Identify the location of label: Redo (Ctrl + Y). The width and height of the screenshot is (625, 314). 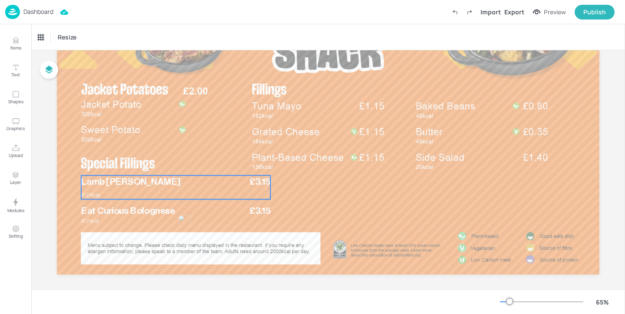
(470, 12).